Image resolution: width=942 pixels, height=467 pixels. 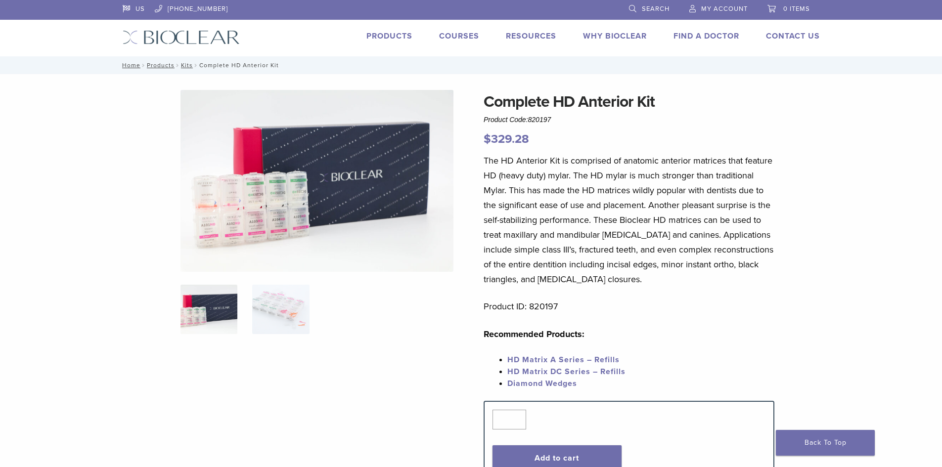 I want to click on span: 0 items, so click(x=797, y=9).